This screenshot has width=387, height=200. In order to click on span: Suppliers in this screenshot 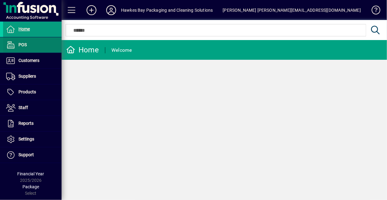, I will do `click(27, 76)`.